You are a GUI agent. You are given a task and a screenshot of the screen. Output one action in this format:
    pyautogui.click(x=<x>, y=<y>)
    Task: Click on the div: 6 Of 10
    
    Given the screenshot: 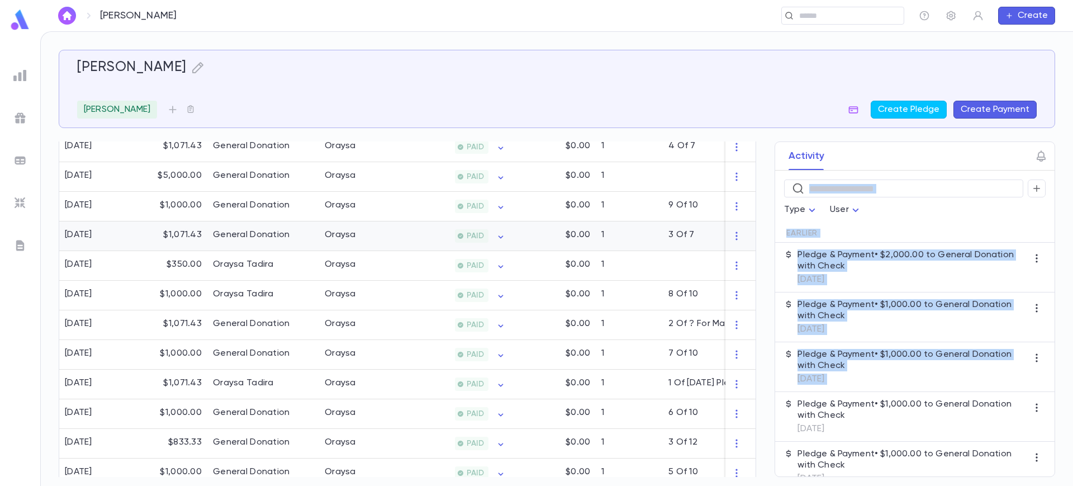 What is the action you would take?
    pyautogui.click(x=683, y=413)
    